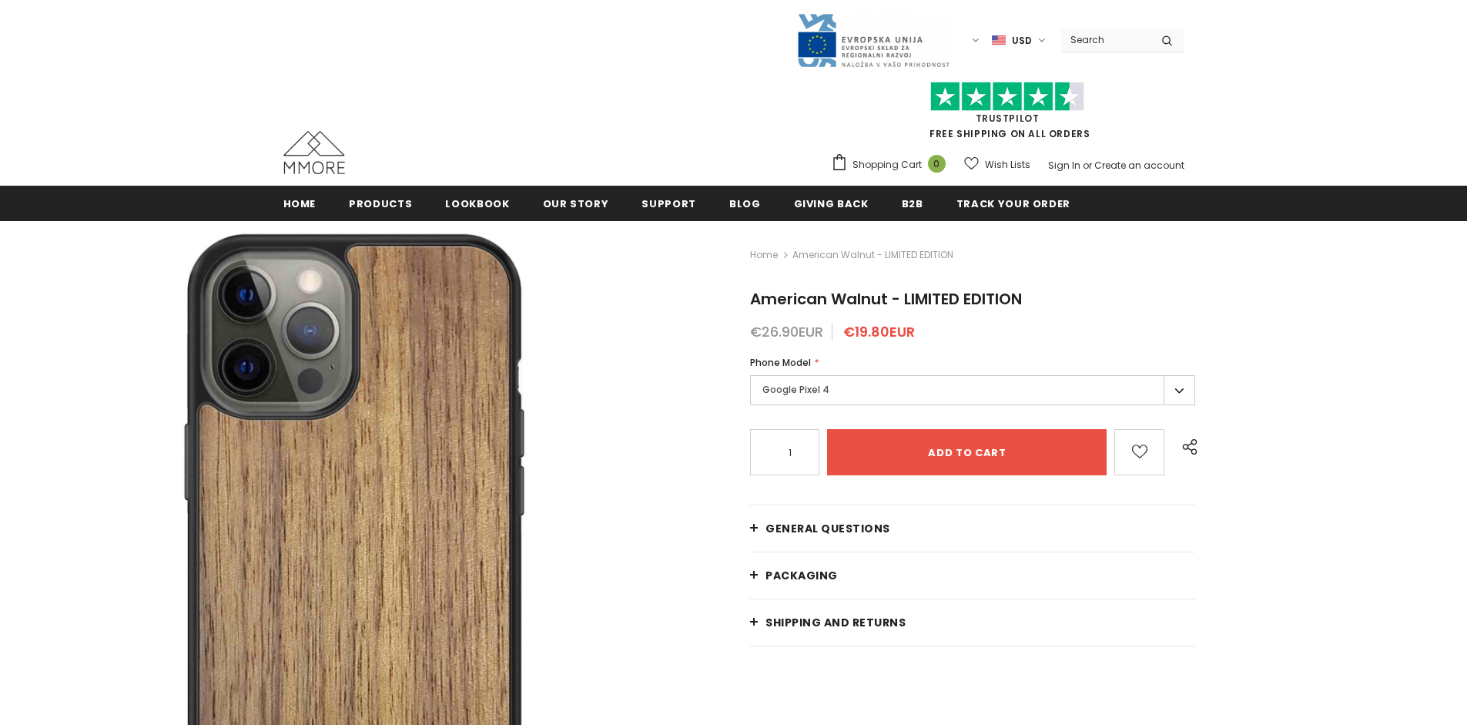 The height and width of the screenshot is (725, 1467). Describe the element at coordinates (873, 40) in the screenshot. I see `img: Javni Razpis` at that location.